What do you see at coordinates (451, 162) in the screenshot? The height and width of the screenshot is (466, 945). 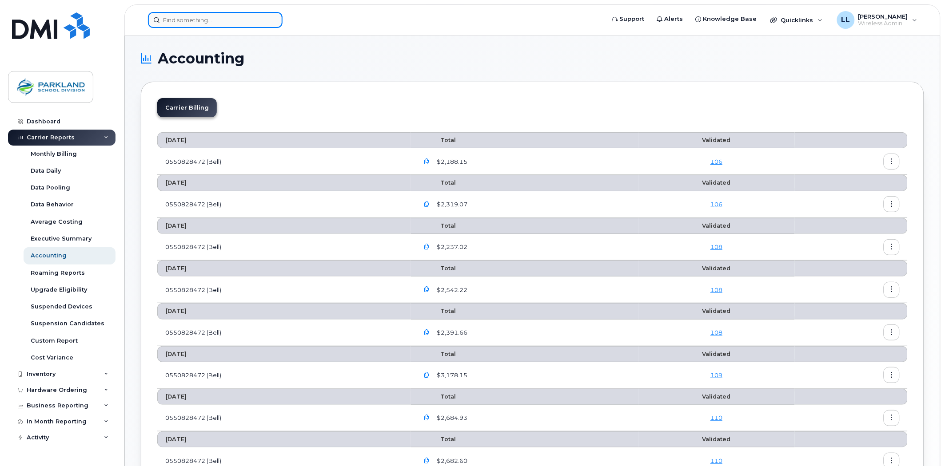 I see `span: $2,188.15` at bounding box center [451, 162].